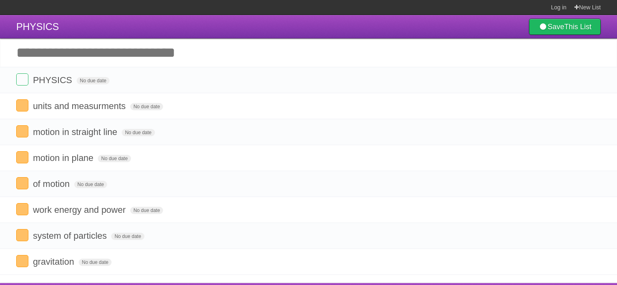  I want to click on span: units and measurments, so click(80, 106).